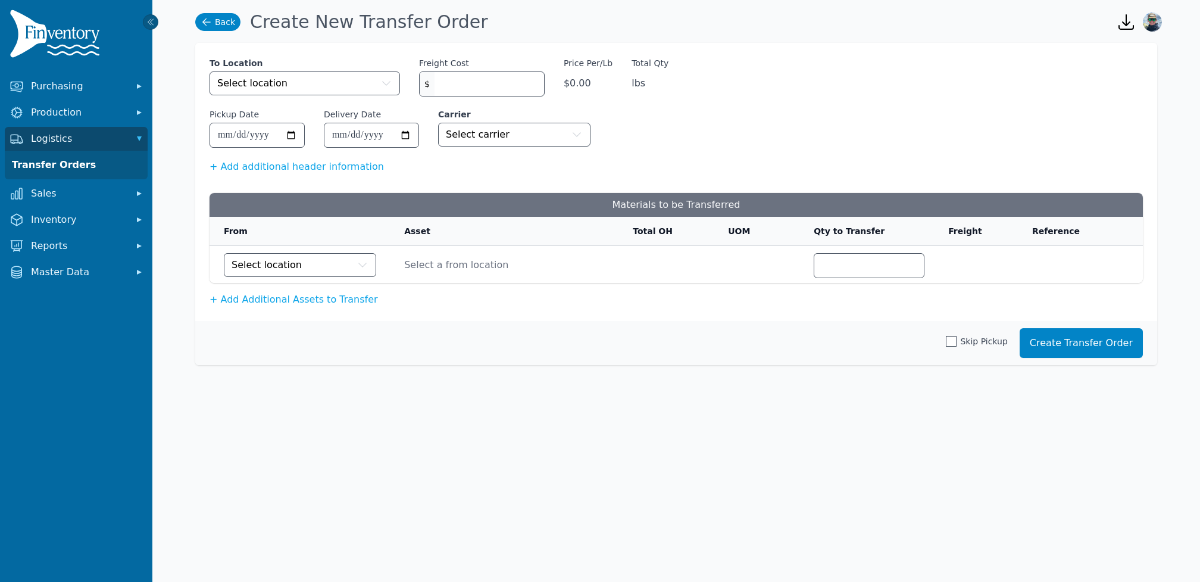 Image resolution: width=1200 pixels, height=582 pixels. What do you see at coordinates (369, 22) in the screenshot?
I see `h1: Create New Transfer Order` at bounding box center [369, 22].